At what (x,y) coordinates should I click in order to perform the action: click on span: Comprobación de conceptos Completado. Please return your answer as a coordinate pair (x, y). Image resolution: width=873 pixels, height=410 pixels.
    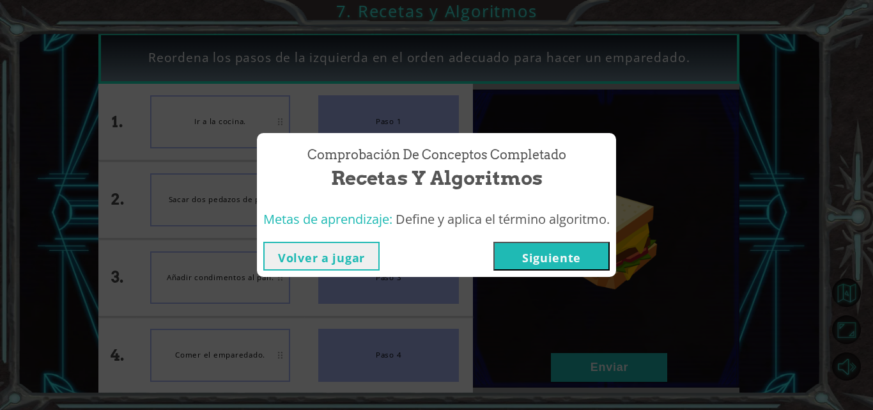
    Looking at the image, I should click on (437, 155).